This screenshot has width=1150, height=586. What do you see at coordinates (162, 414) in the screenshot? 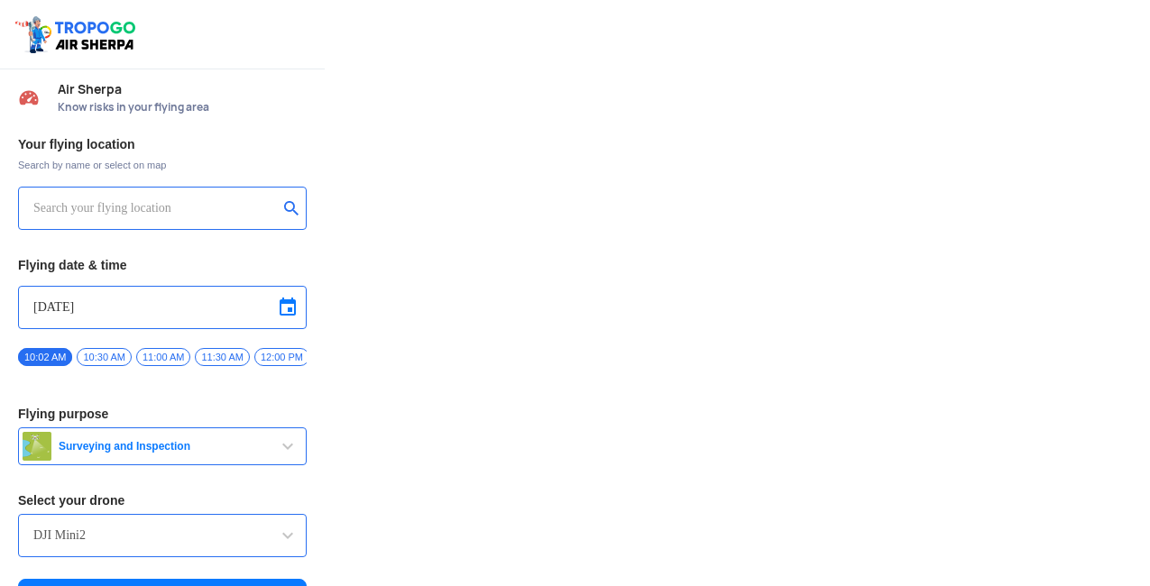
I see `h3: Flying purpose` at bounding box center [162, 414].